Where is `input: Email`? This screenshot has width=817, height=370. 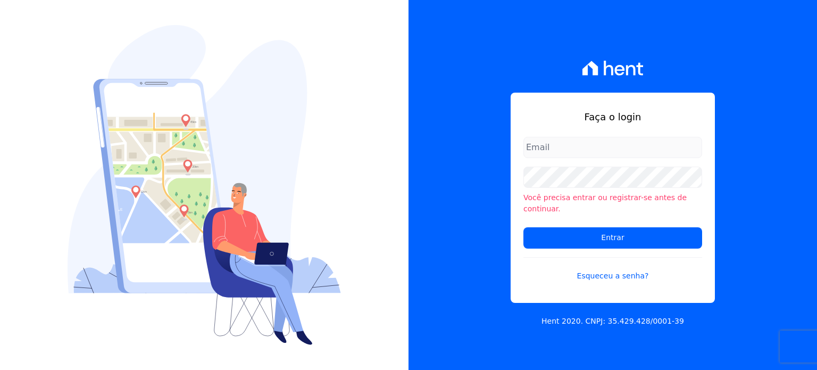
input: Email is located at coordinates (613, 147).